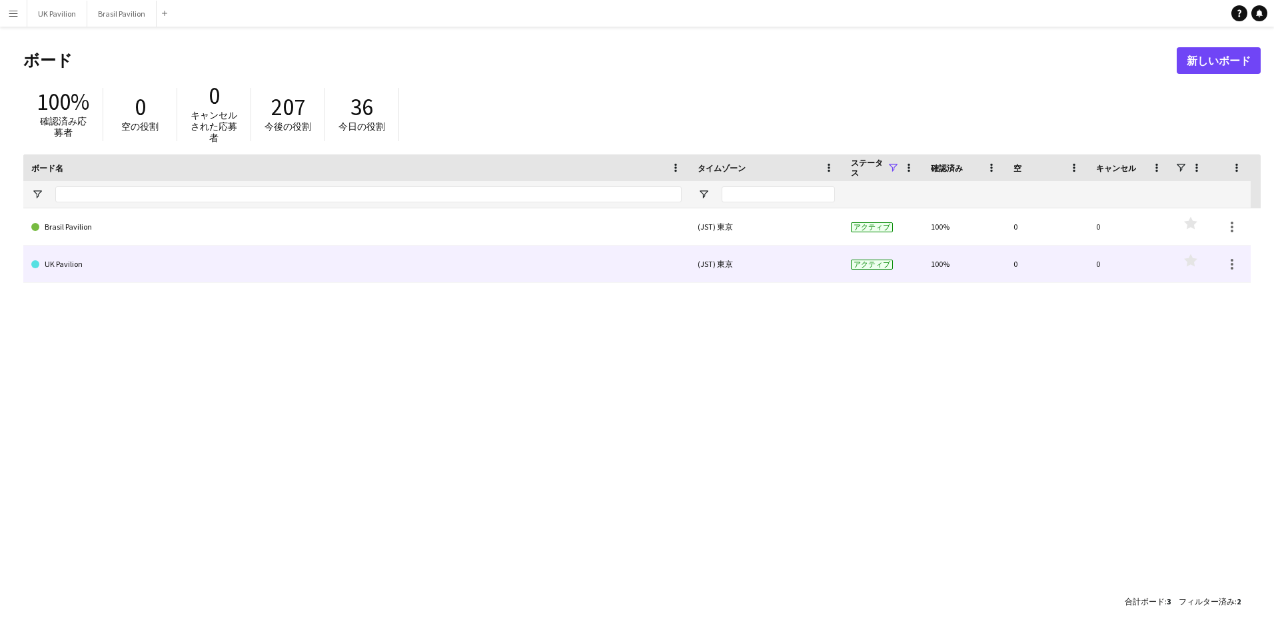 Image resolution: width=1274 pixels, height=635 pixels. What do you see at coordinates (288, 107) in the screenshot?
I see `span: 207` at bounding box center [288, 107].